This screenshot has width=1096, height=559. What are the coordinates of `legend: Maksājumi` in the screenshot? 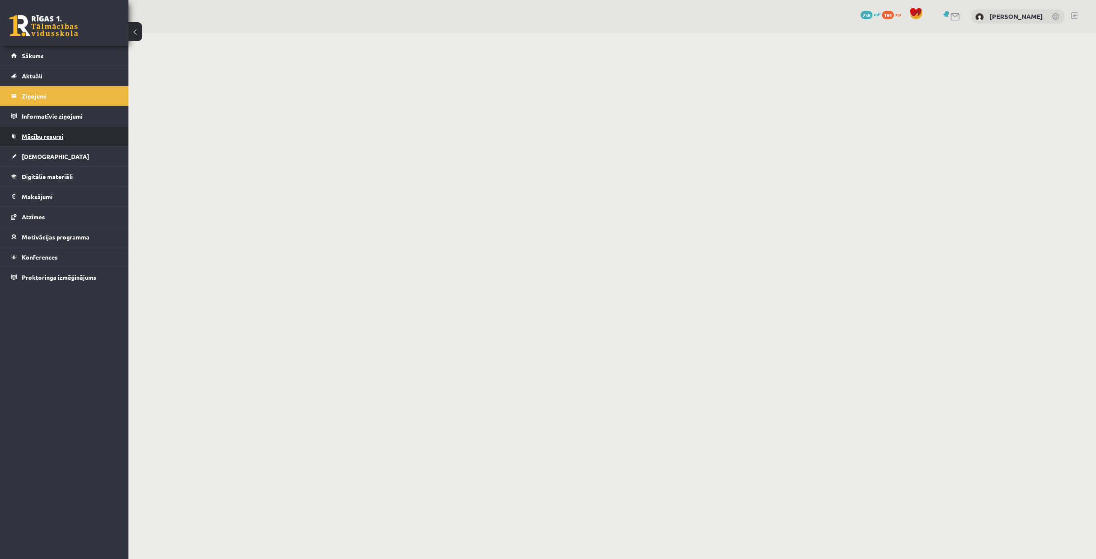 It's located at (70, 197).